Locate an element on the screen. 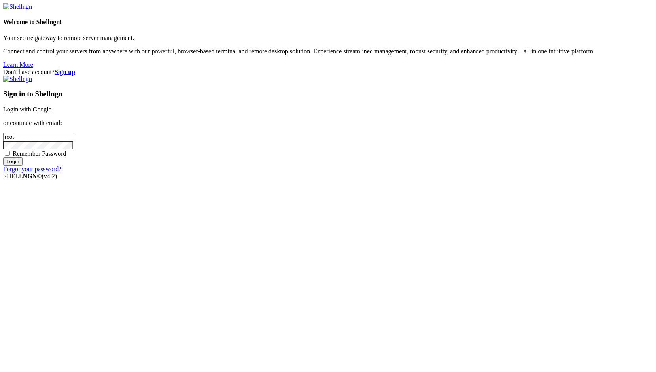 The image size is (656, 372). p: Your secure gateway to remote server management. is located at coordinates (328, 38).